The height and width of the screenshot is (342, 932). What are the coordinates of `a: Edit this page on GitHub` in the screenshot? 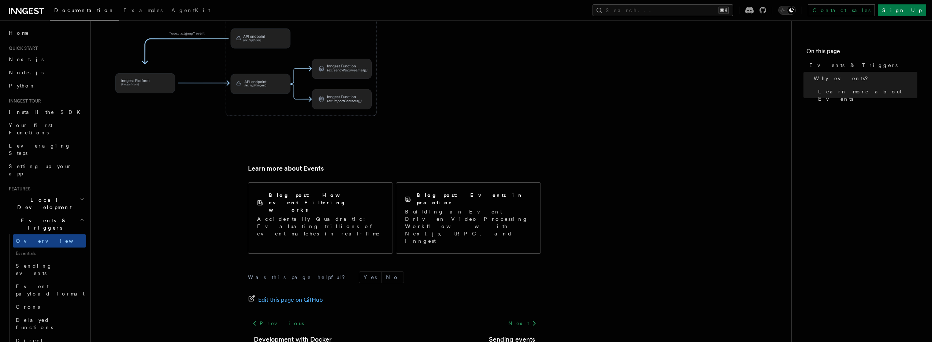 It's located at (285, 300).